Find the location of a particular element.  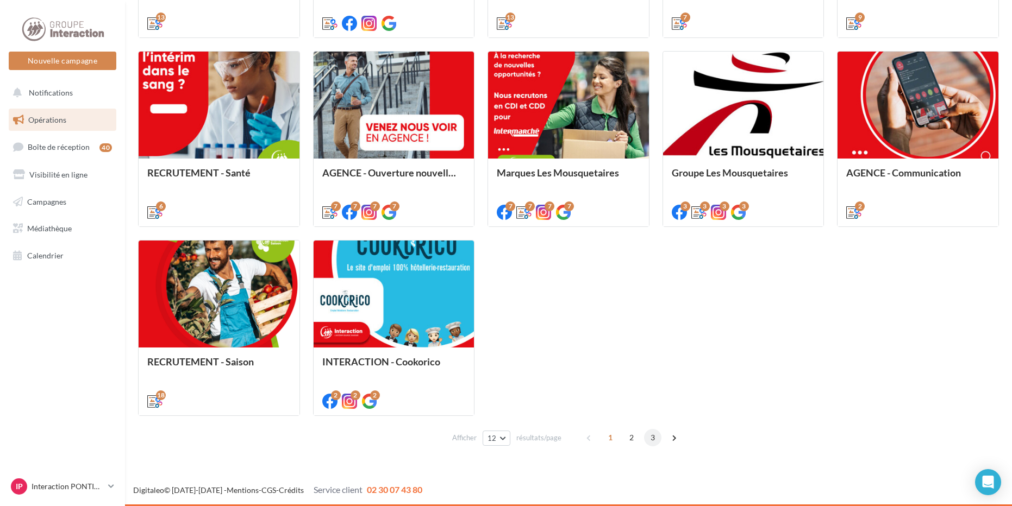

div: RECRUTEMENT - Santé is located at coordinates (219, 178).